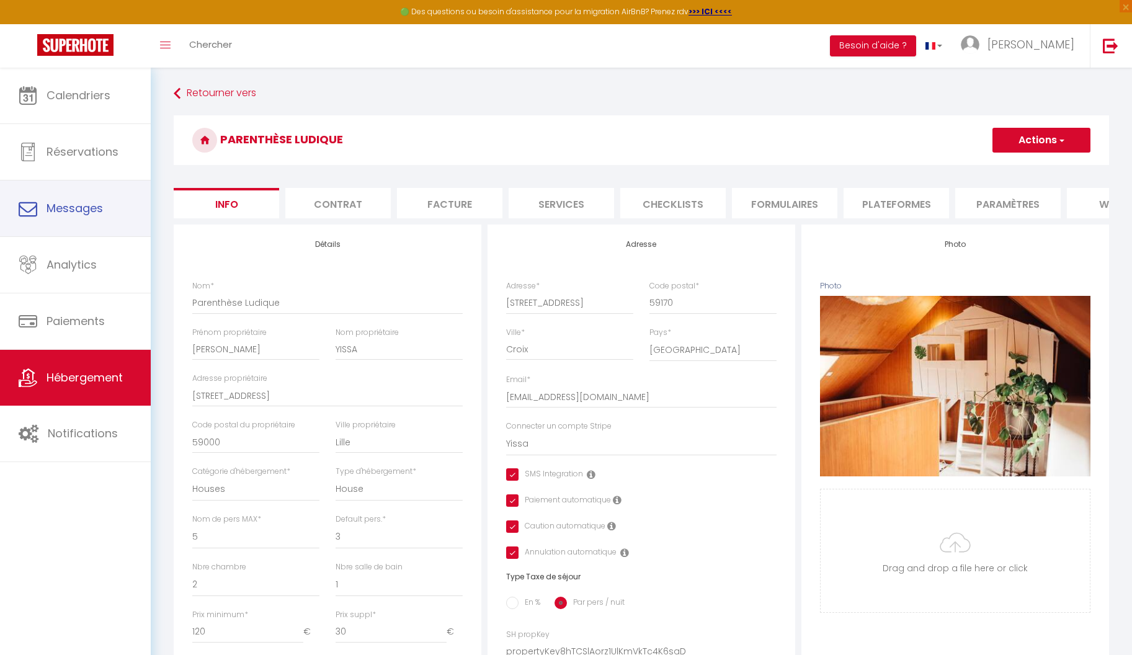 This screenshot has width=1132, height=655. I want to click on h4: Adresse, so click(642, 244).